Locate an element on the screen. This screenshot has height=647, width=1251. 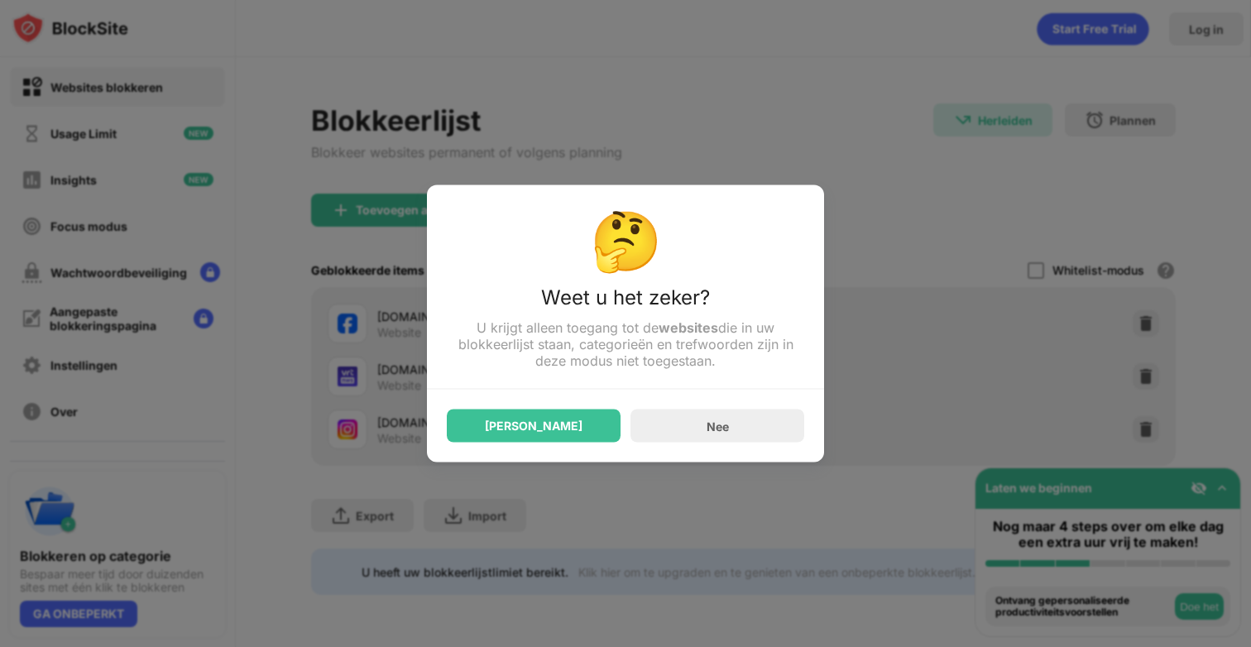
div: U krijgt alleen toegang tot de die in uw blokkeerlijst staan, categorieën en trefwoorden zijn in ... is located at coordinates (625, 344).